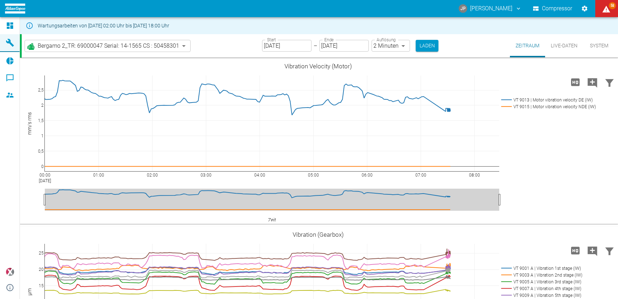  I want to click on label: Auflösung, so click(386, 39).